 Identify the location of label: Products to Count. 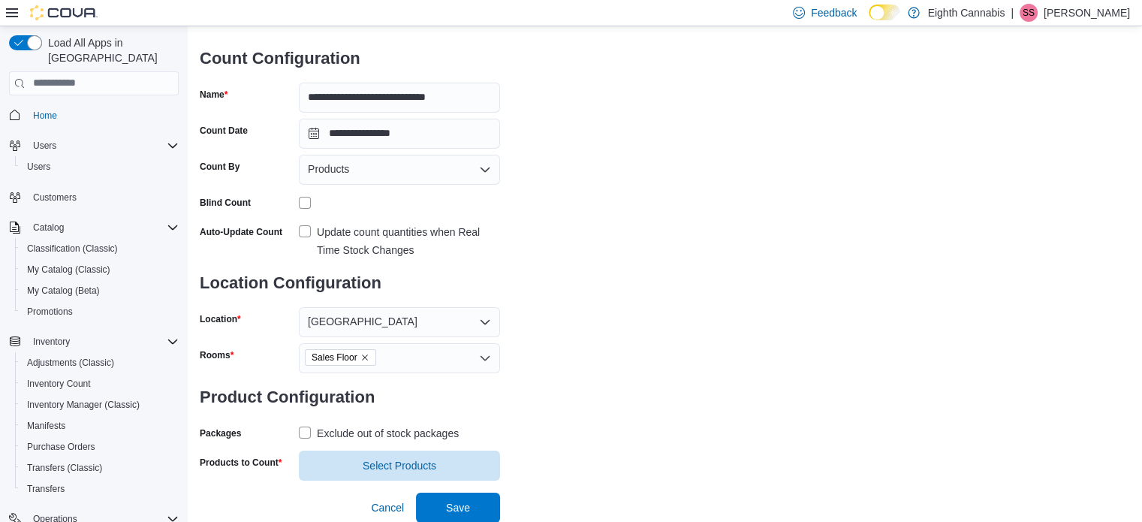
(240, 462).